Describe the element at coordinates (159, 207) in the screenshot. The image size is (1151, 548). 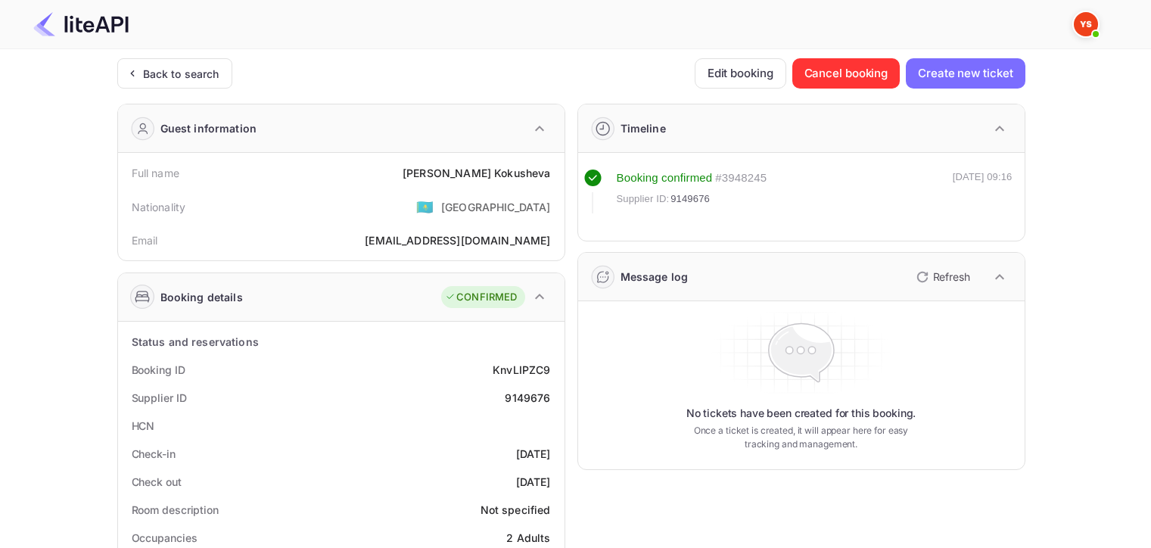
I see `div: Nationality` at that location.